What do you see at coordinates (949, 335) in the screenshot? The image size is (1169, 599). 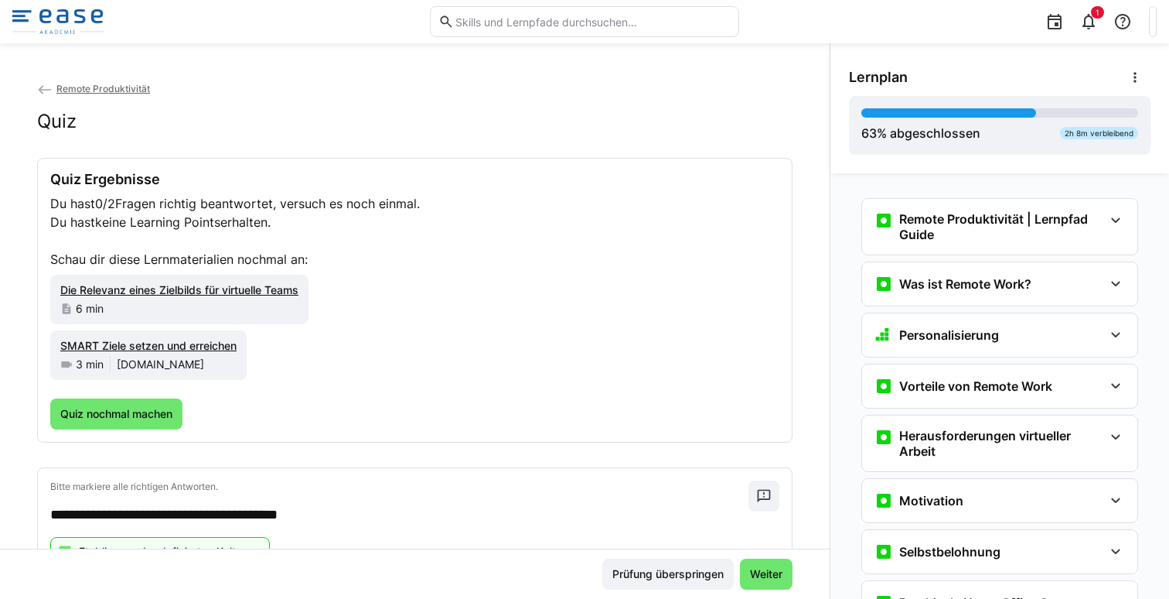 I see `h3: Personalisierung` at bounding box center [949, 335].